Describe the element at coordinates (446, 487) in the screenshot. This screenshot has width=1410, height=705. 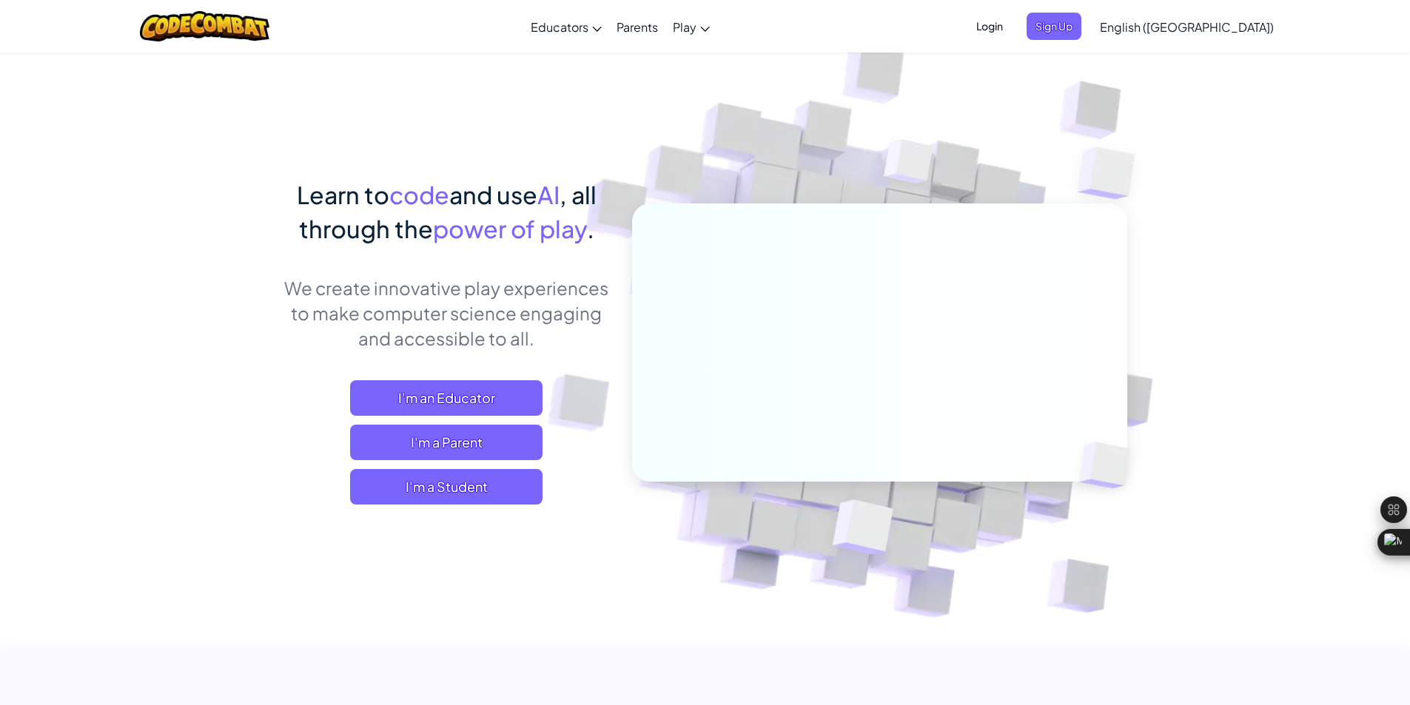
I see `span: I'm a Student` at that location.